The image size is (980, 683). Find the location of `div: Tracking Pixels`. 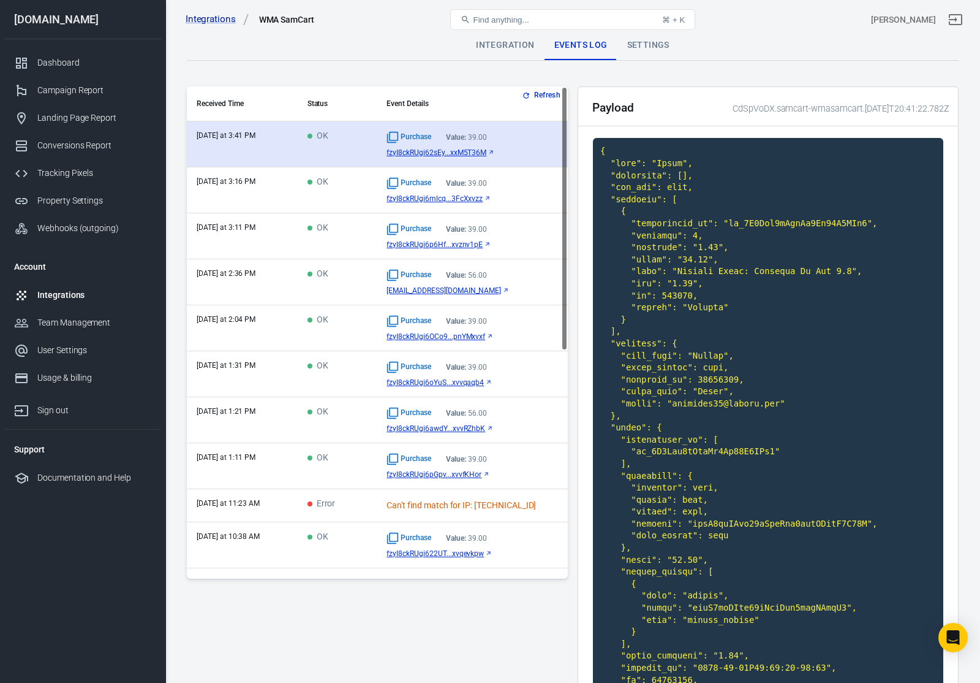

div: Tracking Pixels is located at coordinates (94, 173).